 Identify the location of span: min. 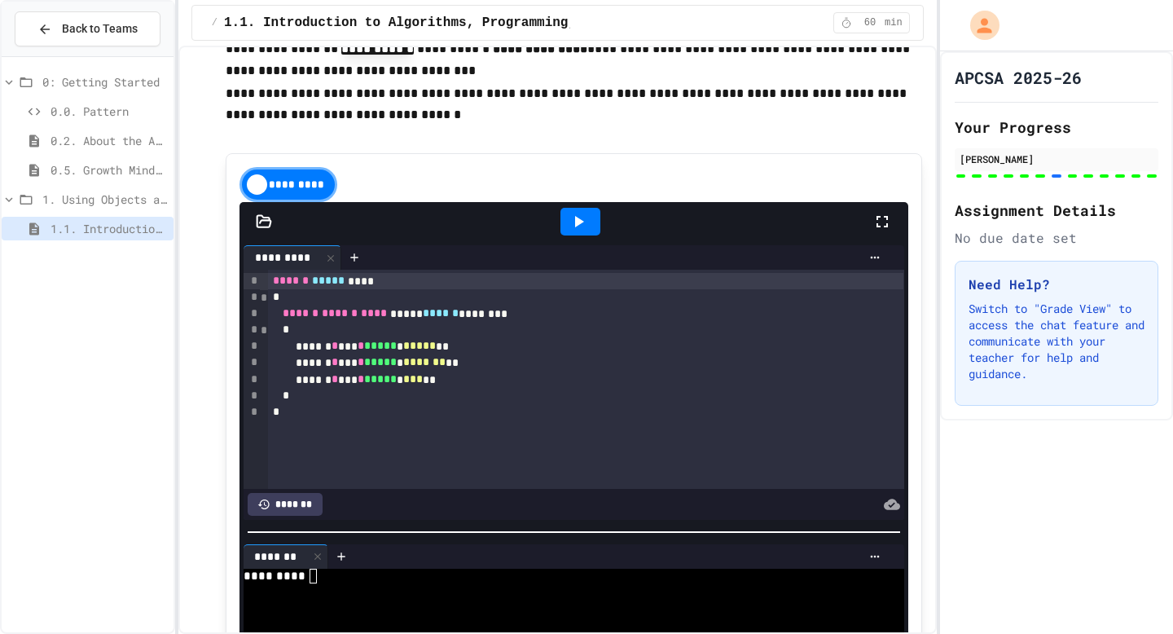
(893, 23).